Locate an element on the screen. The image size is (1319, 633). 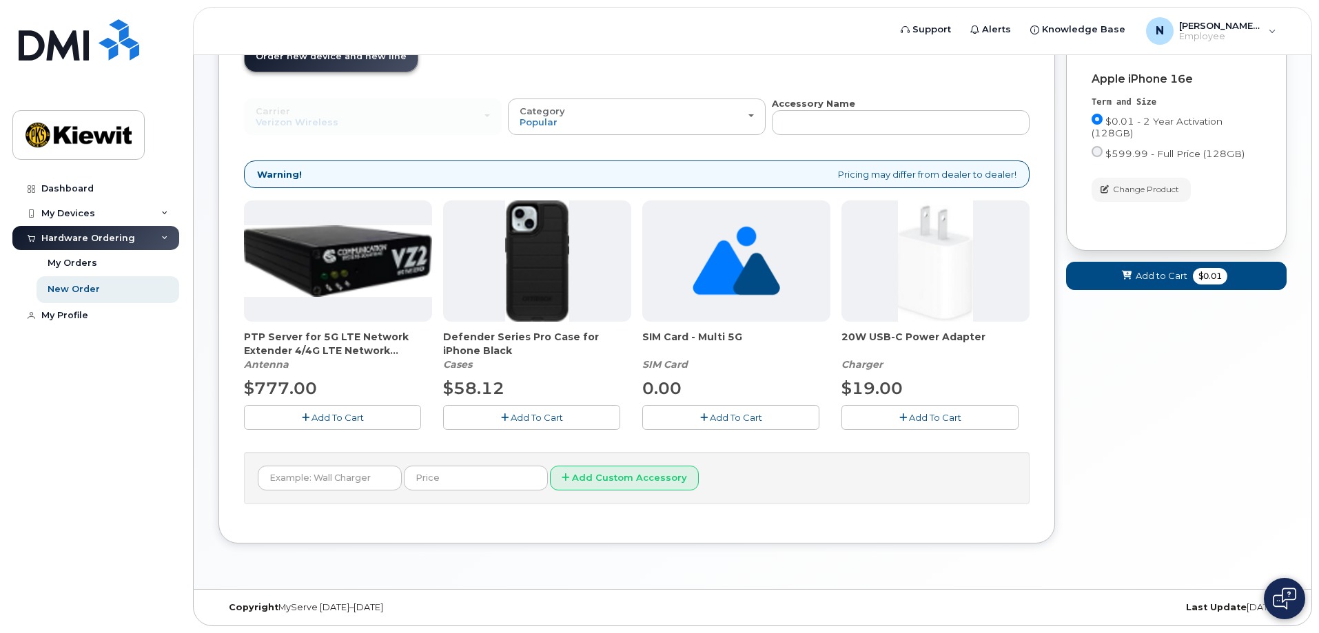
span: Order new device and new line is located at coordinates (331, 56).